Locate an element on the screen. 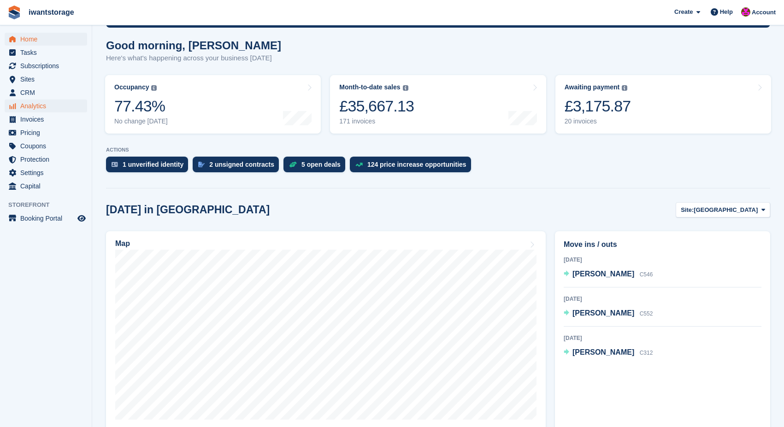 The image size is (784, 427). span: Subscriptions is located at coordinates (48, 66).